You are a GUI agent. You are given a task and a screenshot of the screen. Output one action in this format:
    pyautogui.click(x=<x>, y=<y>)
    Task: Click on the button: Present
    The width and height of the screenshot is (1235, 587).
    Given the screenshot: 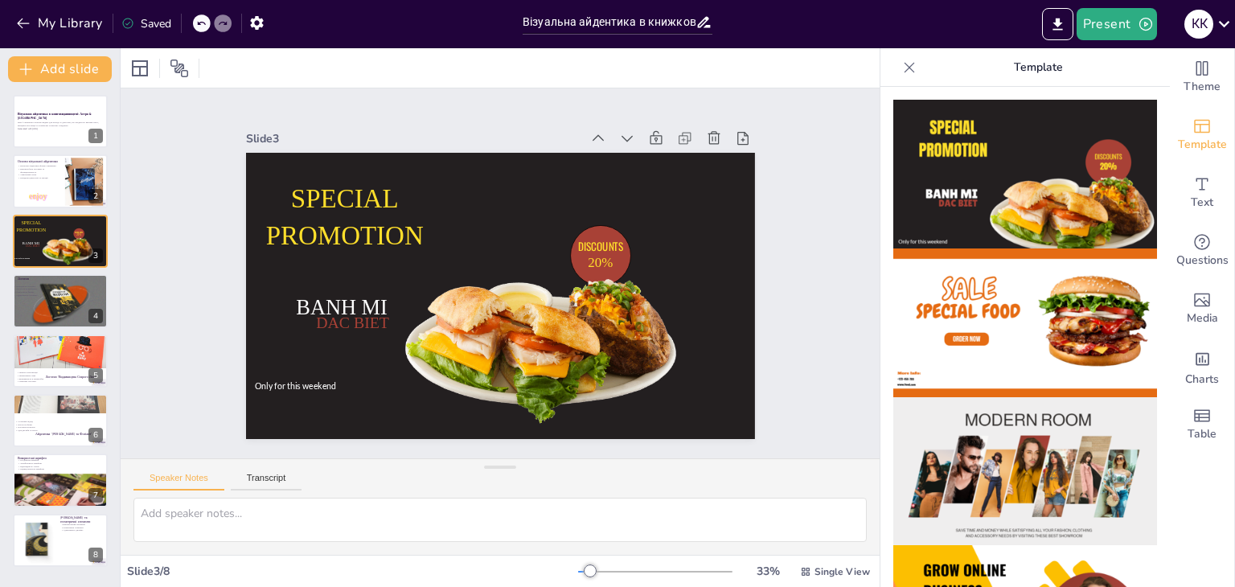 What is the action you would take?
    pyautogui.click(x=1117, y=24)
    